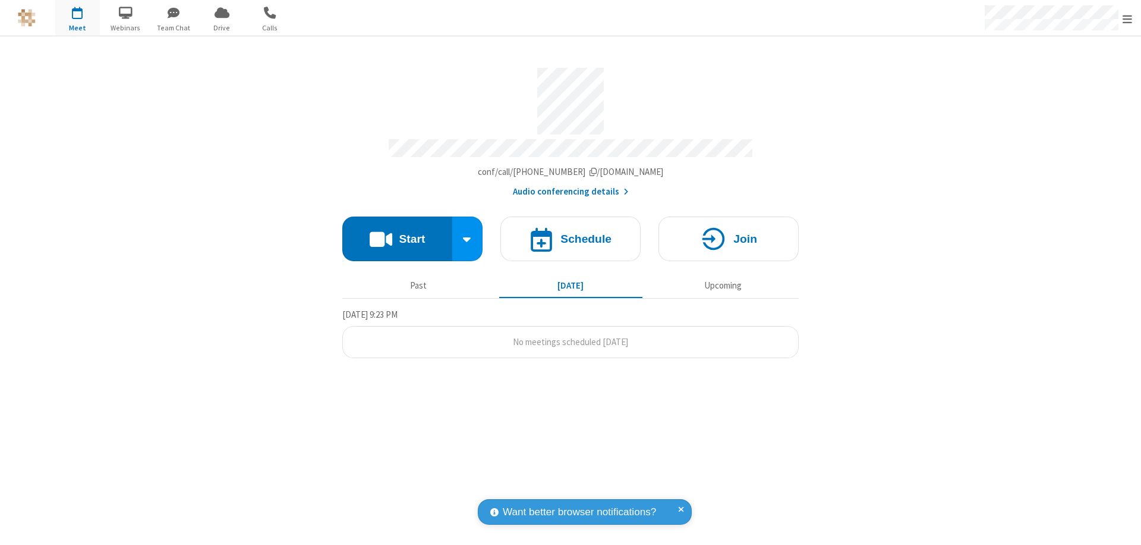 The height and width of the screenshot is (545, 1141). Describe the element at coordinates (571, 172) in the screenshot. I see `button: Copy my meeting room linkCopy my meeting room link` at that location.